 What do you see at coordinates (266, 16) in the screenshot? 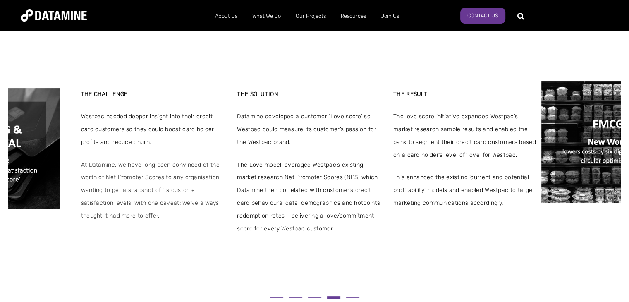
I see `a: What We Do` at bounding box center [266, 16].